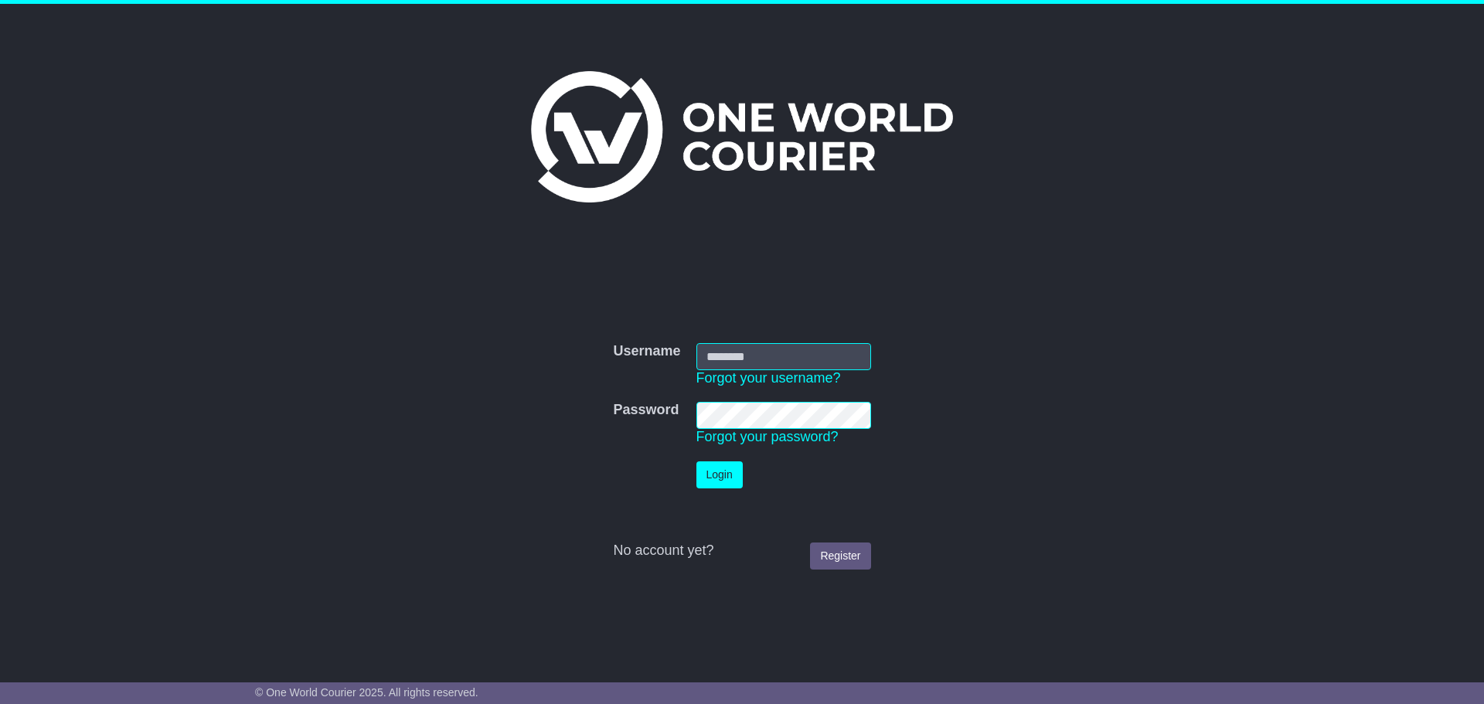 This screenshot has height=704, width=1484. Describe the element at coordinates (366, 692) in the screenshot. I see `span: © One World Courier 2025. All rights reserved.` at that location.